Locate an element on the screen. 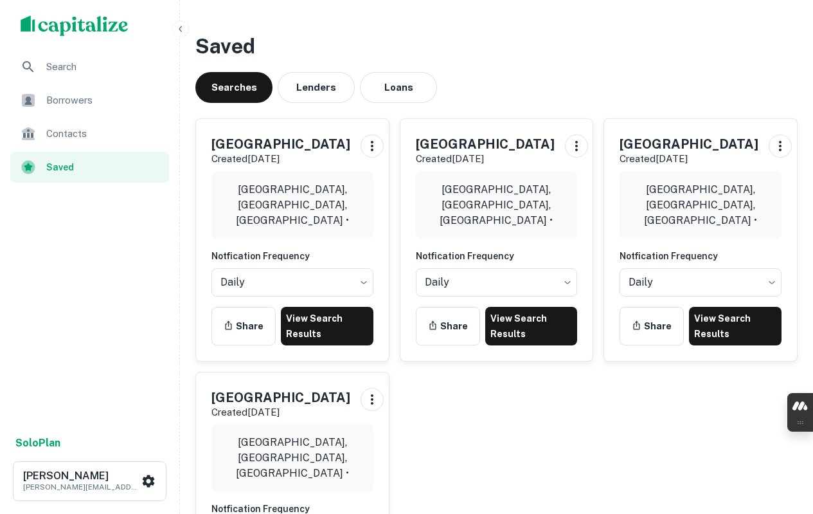  div: Borrowers is located at coordinates (89, 100).